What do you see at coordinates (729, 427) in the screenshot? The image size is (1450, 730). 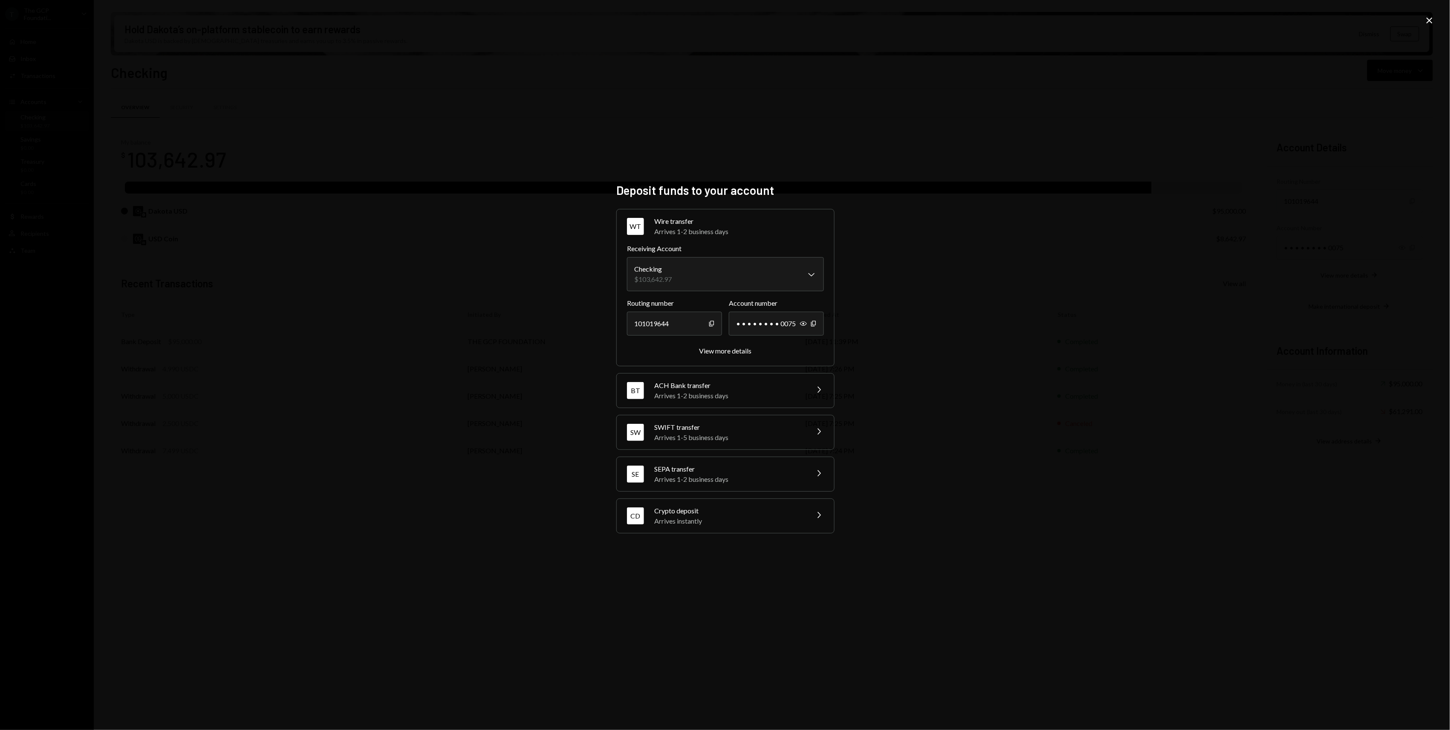 I see `div: SWIFT transfer` at bounding box center [729, 427].